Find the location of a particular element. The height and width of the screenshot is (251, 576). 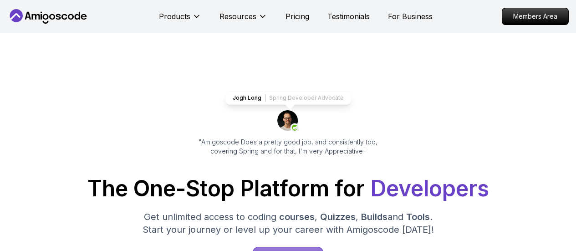

p: Spring Developer Advocate is located at coordinates (307, 98).